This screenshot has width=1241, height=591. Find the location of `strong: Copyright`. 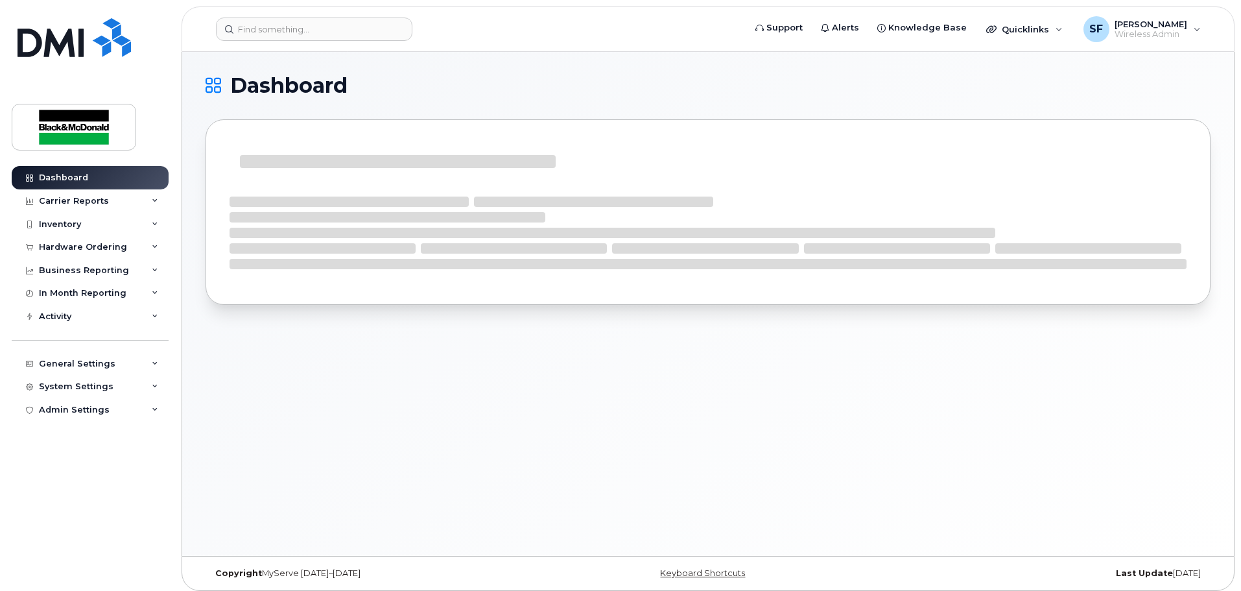

strong: Copyright is located at coordinates (239, 573).